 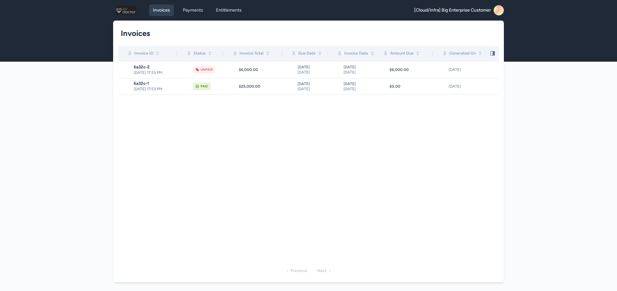 I want to click on div: Due Date, so click(x=307, y=53).